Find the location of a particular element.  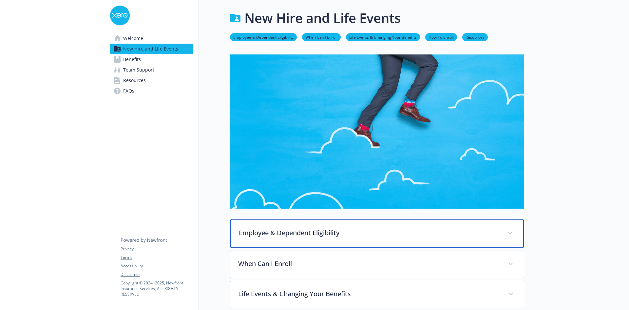

a: When Can I Enroll is located at coordinates (322, 37).